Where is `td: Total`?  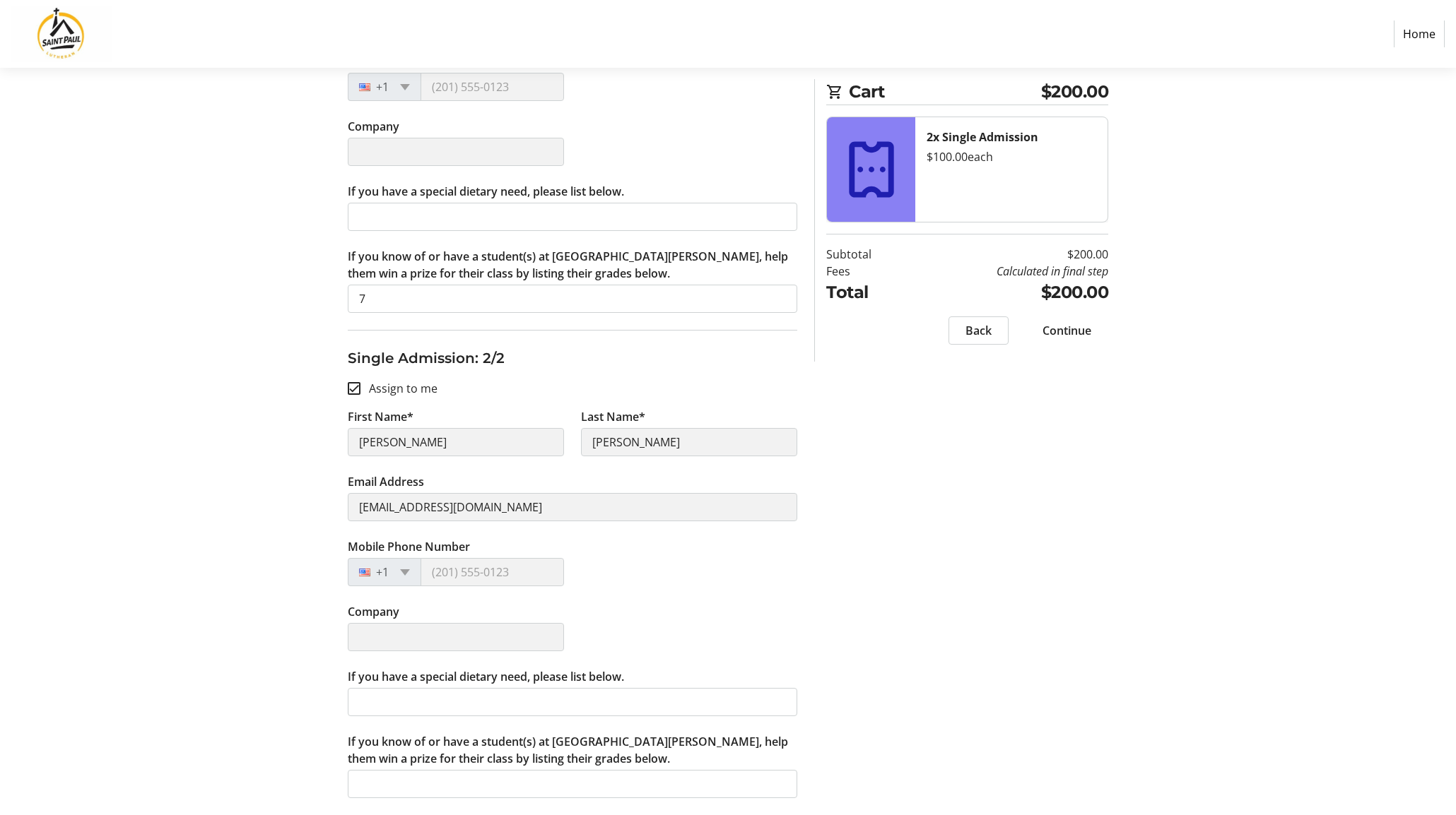 td: Total is located at coordinates (866, 293).